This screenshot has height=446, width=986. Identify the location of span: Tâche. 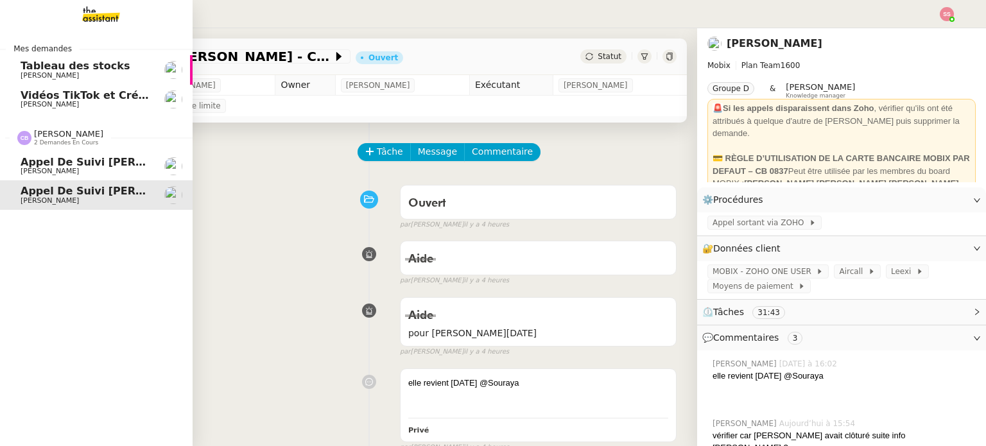
(390, 151).